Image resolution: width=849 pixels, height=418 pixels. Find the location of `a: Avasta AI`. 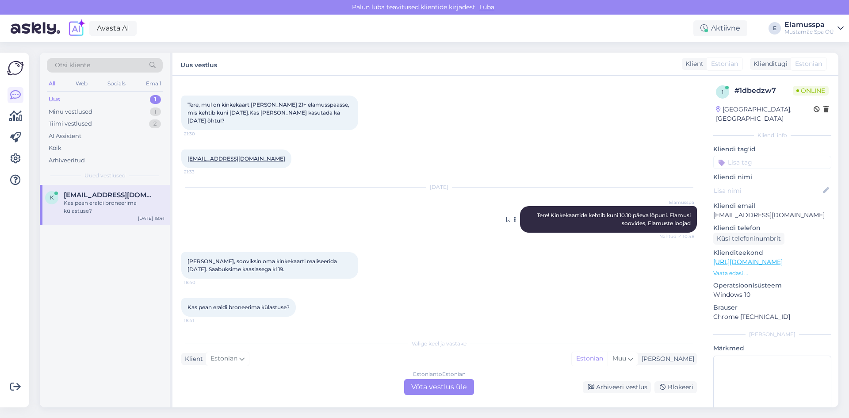

a: Avasta AI is located at coordinates (113, 28).